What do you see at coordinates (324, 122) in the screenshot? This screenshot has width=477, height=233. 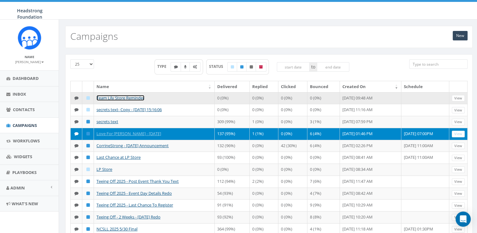 I see `td: 3 (1%)` at bounding box center [324, 122].